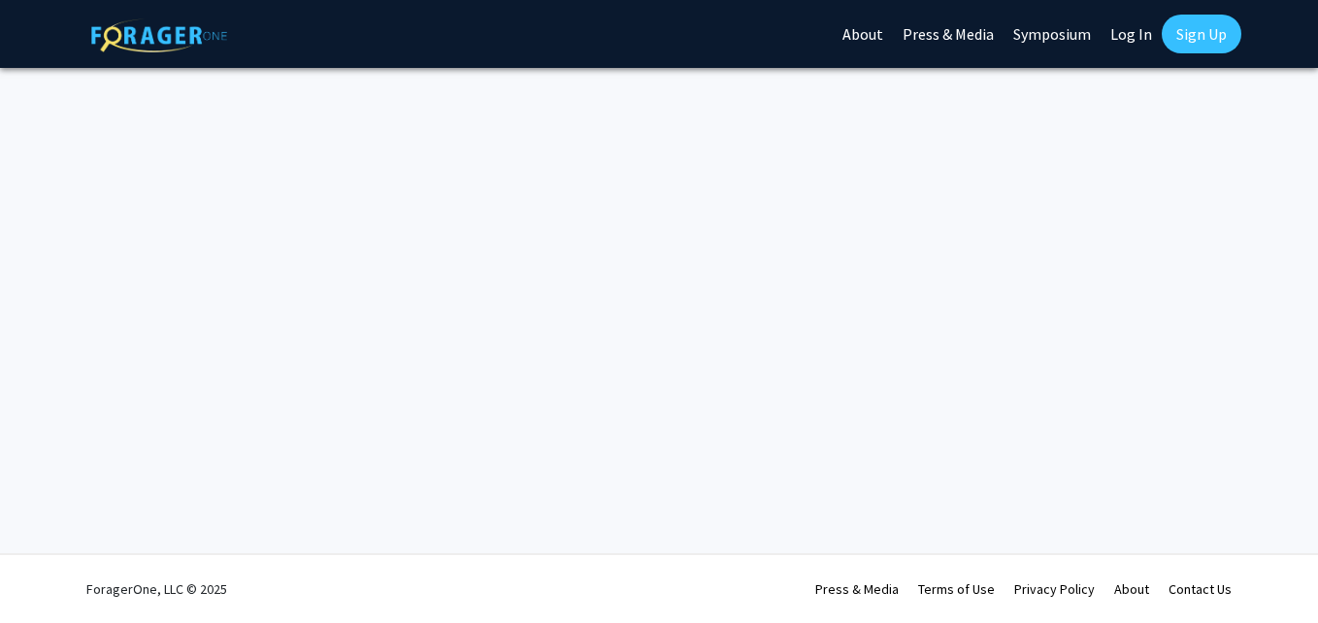 This screenshot has height=623, width=1318. What do you see at coordinates (956, 589) in the screenshot?
I see `a: Terms of Use` at bounding box center [956, 589].